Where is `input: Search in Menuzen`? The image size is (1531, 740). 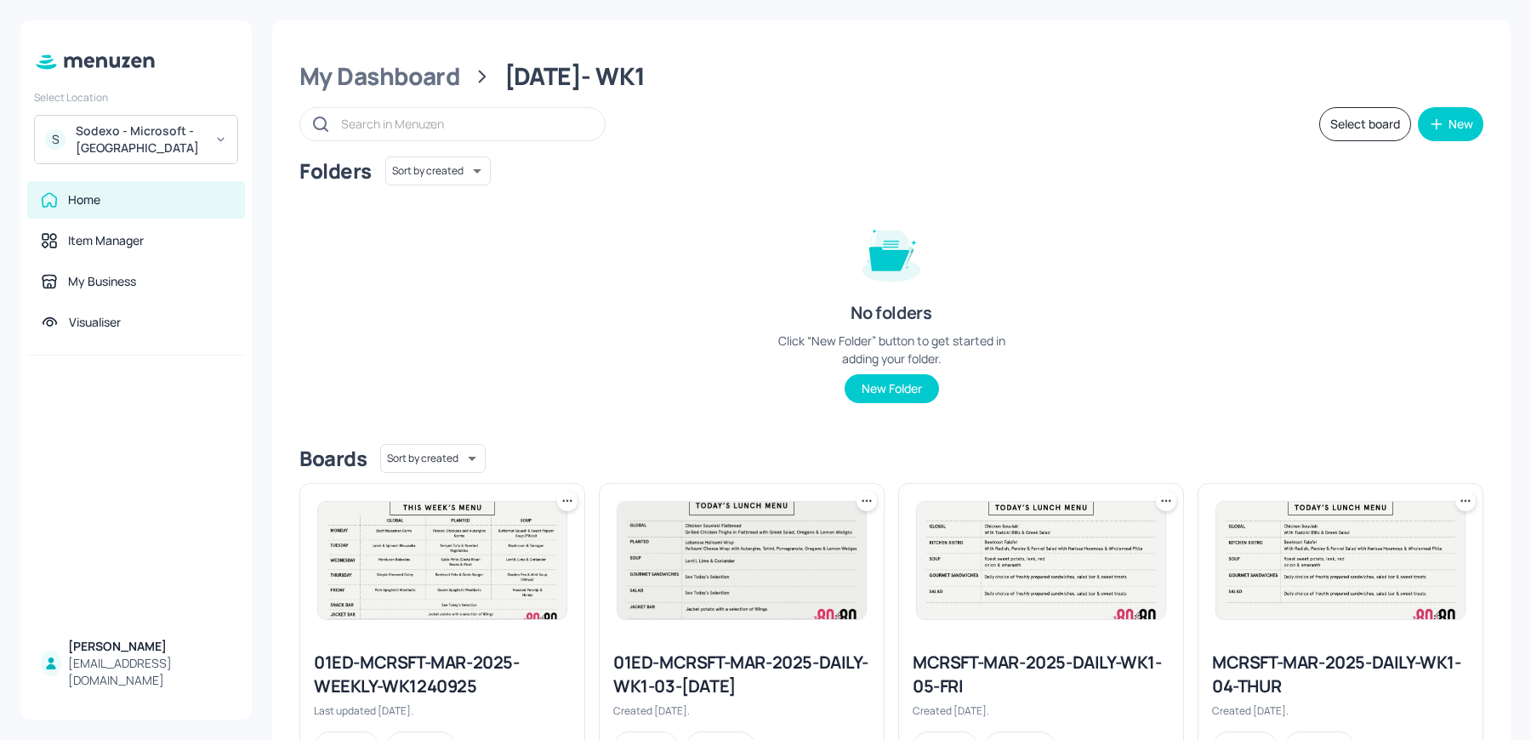 input: Search in Menuzen is located at coordinates (464, 123).